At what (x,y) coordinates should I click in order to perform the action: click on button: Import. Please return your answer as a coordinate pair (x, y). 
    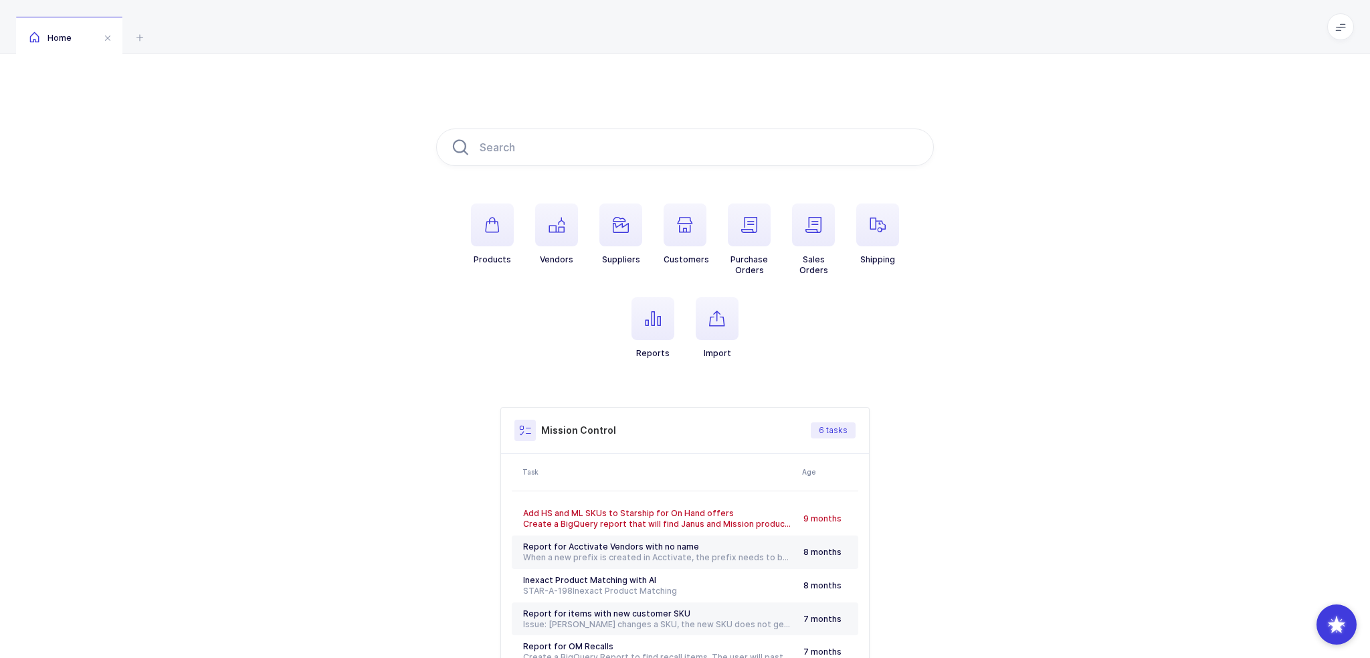
    Looking at the image, I should click on (717, 328).